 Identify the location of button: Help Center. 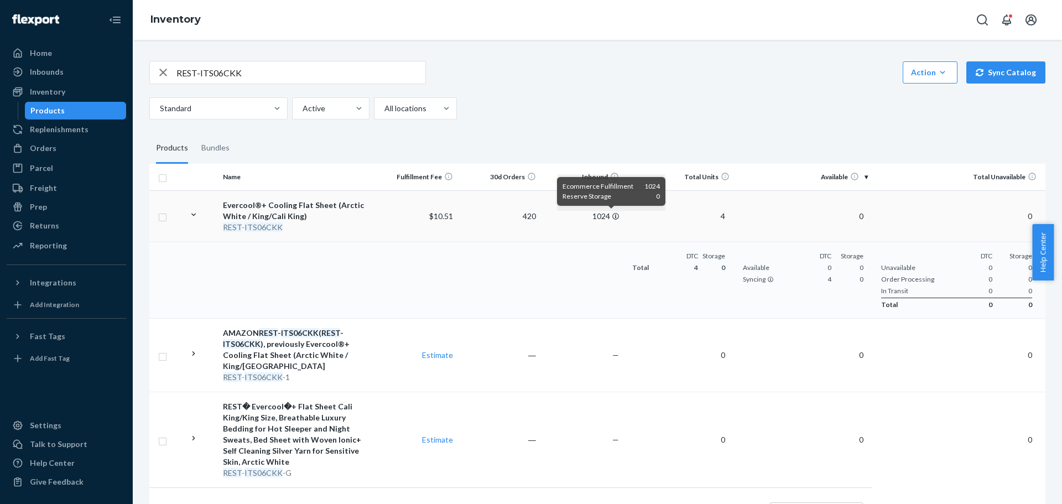
(1042, 252).